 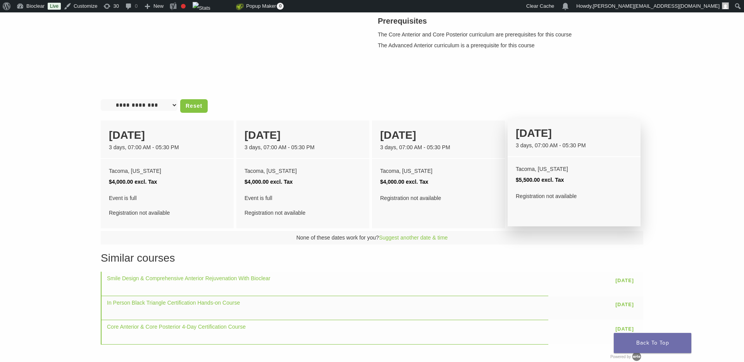 I want to click on div: Focus keyphrase not set, so click(x=183, y=6).